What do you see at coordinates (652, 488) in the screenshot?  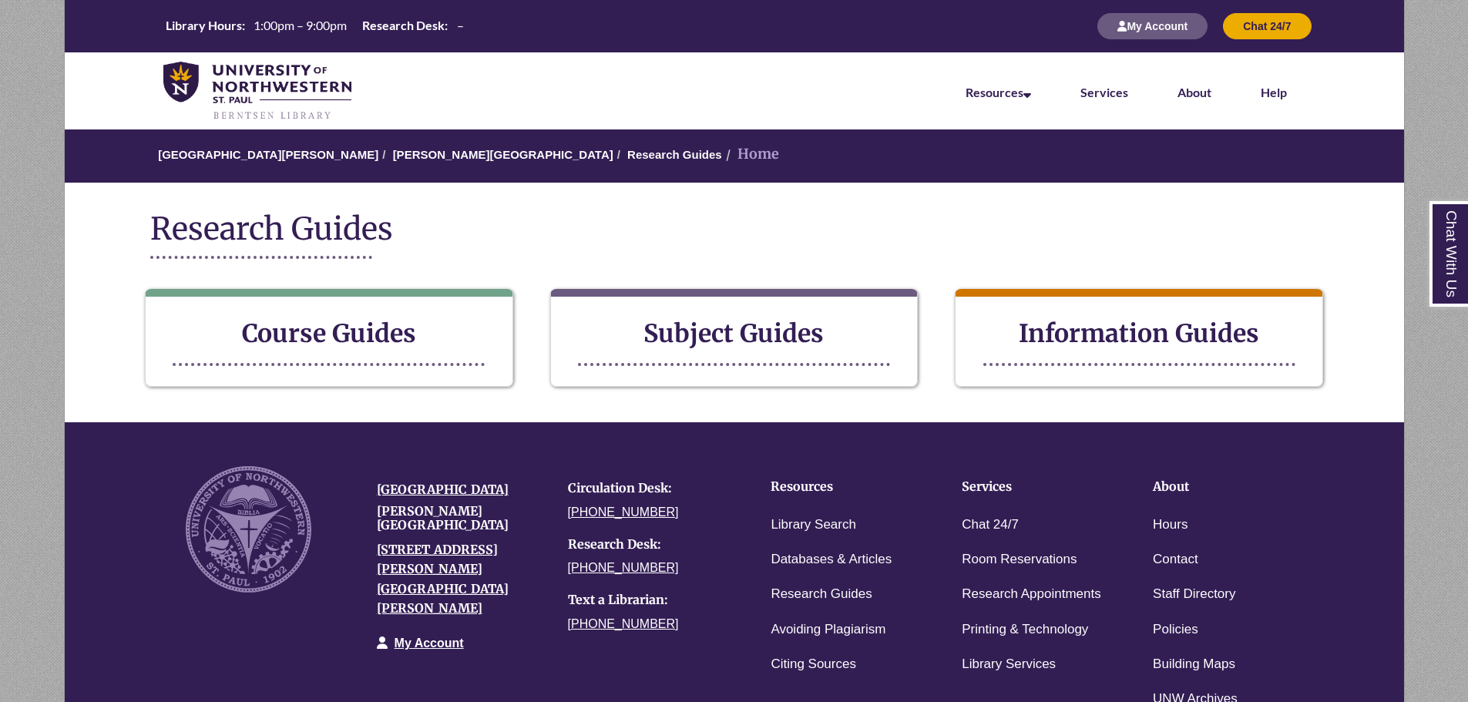 I see `h4: Circulation Desk:` at bounding box center [652, 488].